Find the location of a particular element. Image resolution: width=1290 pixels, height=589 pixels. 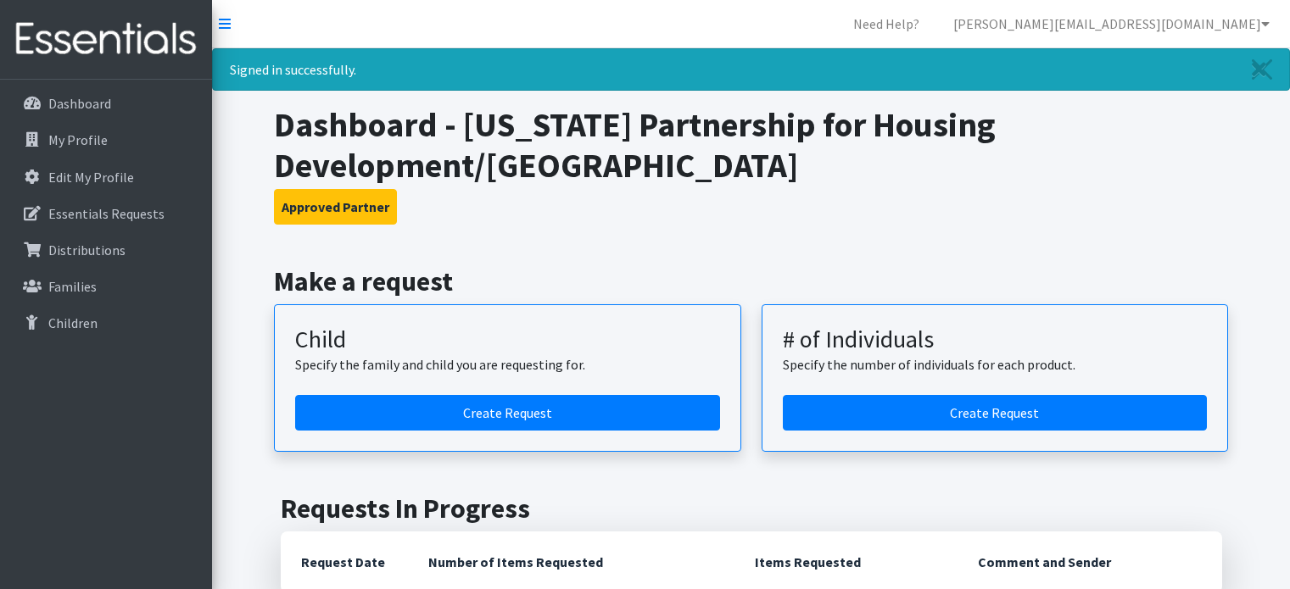

button: Approved Partner is located at coordinates (335, 207).